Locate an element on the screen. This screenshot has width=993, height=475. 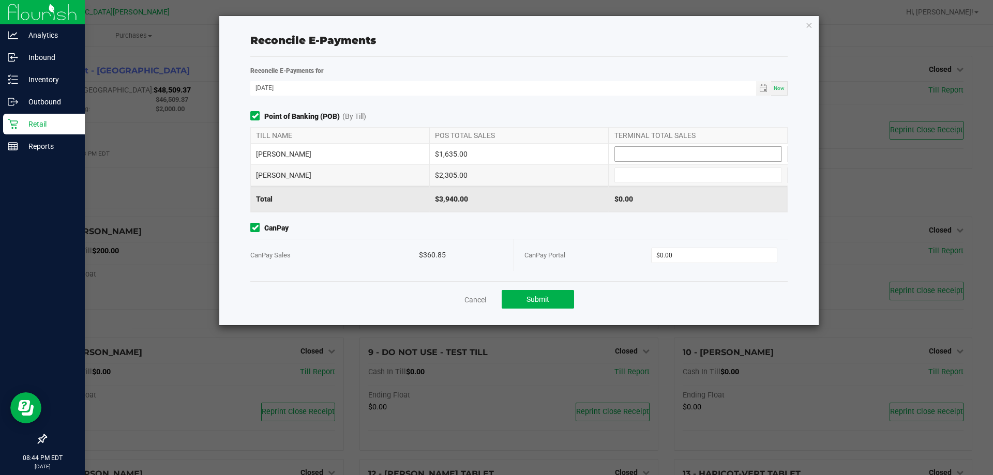
inline-svg: Analytics is located at coordinates (13, 35).